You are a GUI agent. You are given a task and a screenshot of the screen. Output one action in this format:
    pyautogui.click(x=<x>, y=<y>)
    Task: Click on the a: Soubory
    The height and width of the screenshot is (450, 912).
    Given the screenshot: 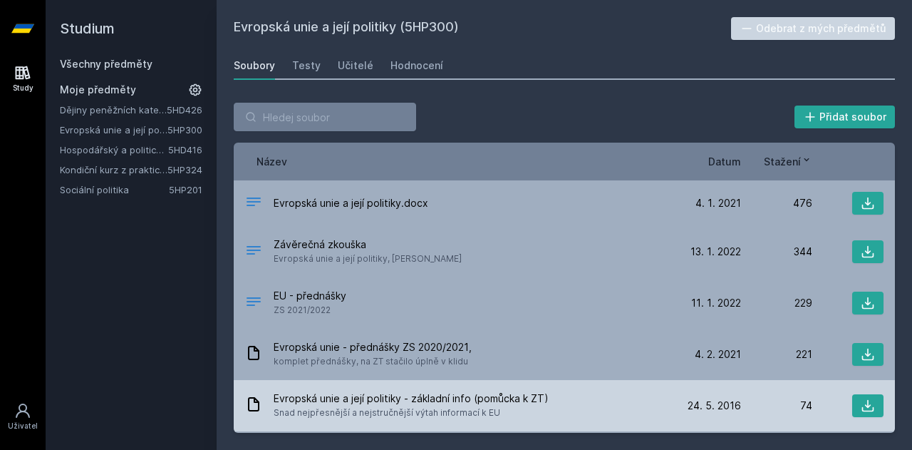 What is the action you would take?
    pyautogui.click(x=254, y=66)
    